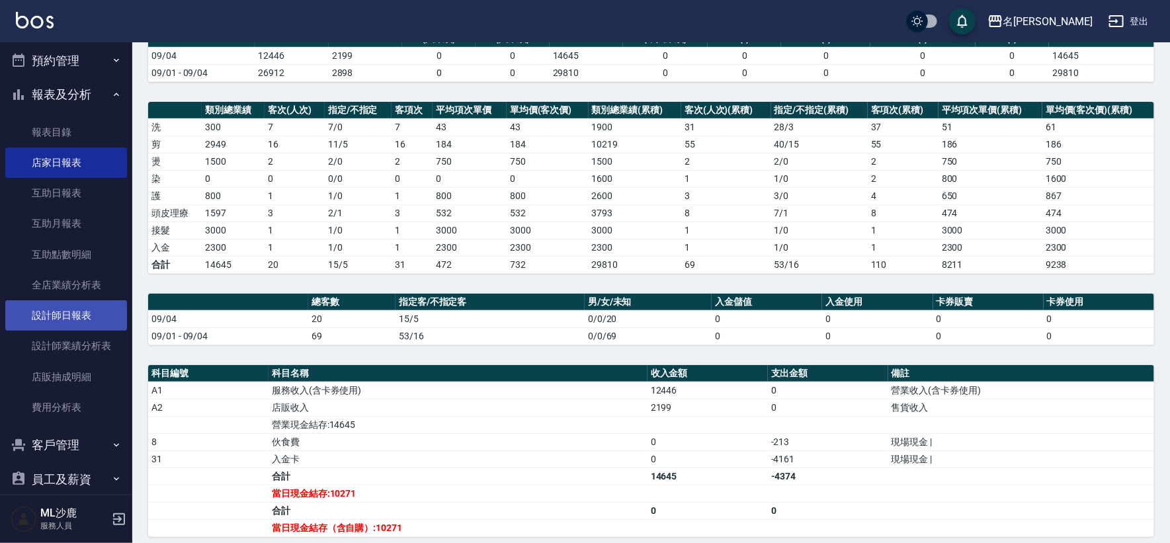 The width and height of the screenshot is (1170, 543). What do you see at coordinates (66, 61) in the screenshot?
I see `button: 預約管理` at bounding box center [66, 61].